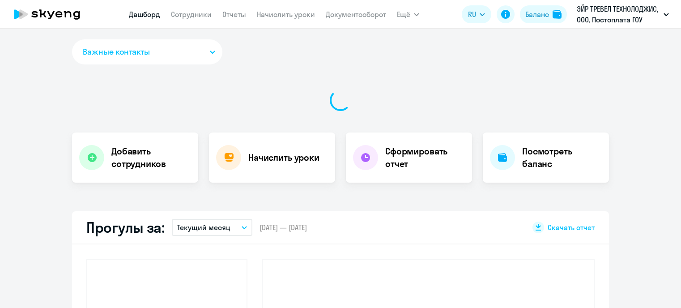  What do you see at coordinates (571, 227) in the screenshot?
I see `span: Скачать отчет` at bounding box center [571, 227].